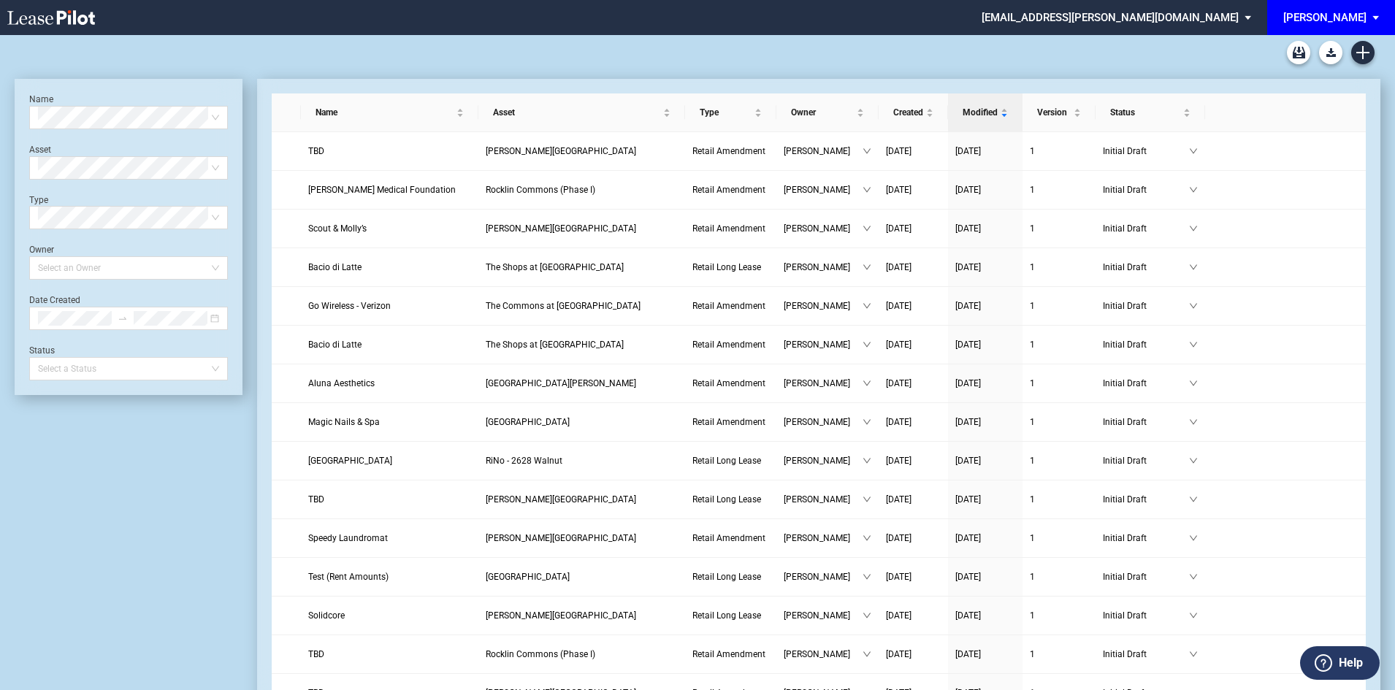 This screenshot has width=1395, height=690. I want to click on a: Go Wireless - Verizon, so click(389, 306).